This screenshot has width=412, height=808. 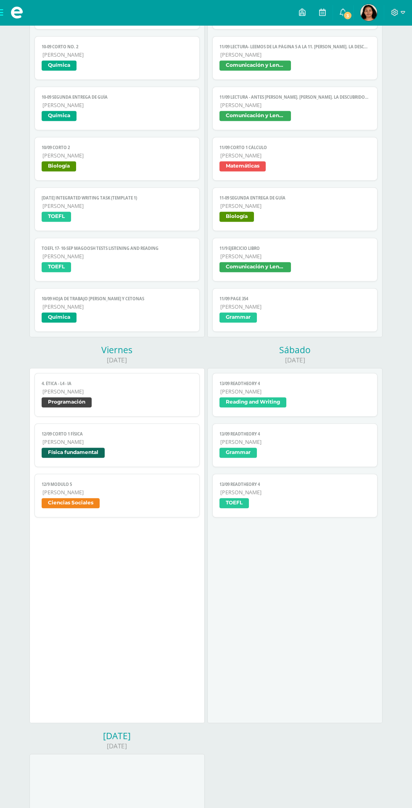 I want to click on div: Viernes, so click(x=117, y=350).